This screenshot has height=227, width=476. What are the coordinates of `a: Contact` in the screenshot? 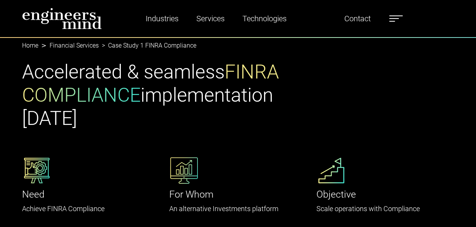 It's located at (357, 19).